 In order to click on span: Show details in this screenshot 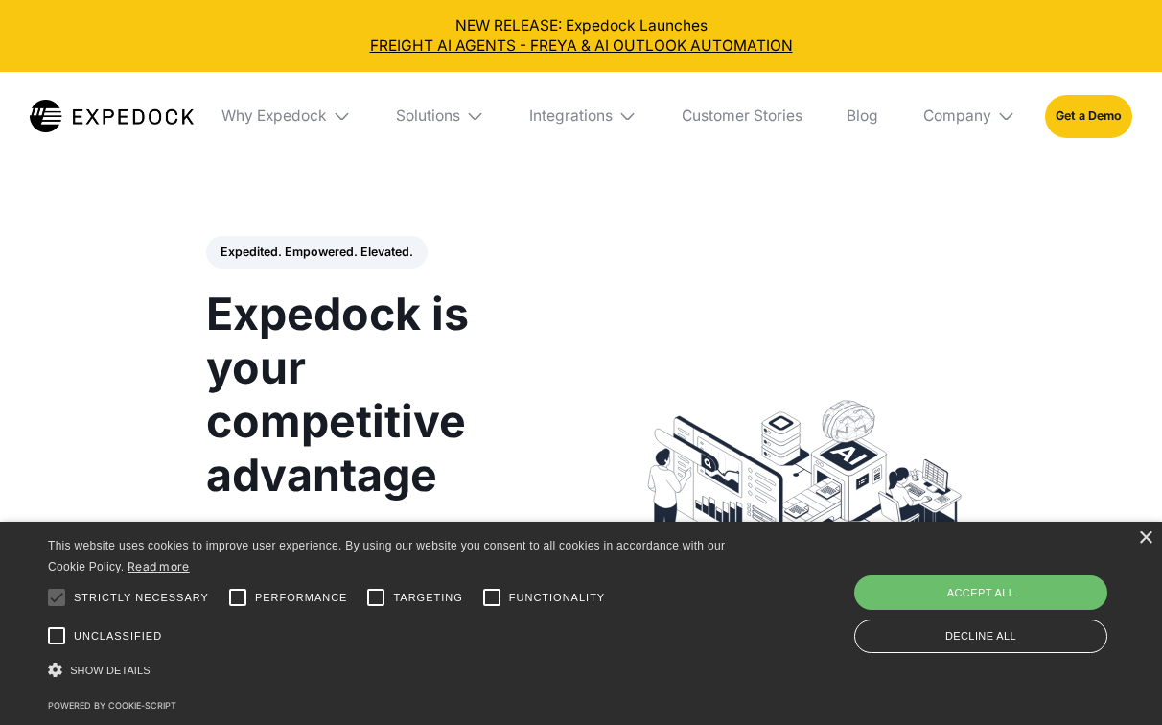, I will do `click(110, 670)`.